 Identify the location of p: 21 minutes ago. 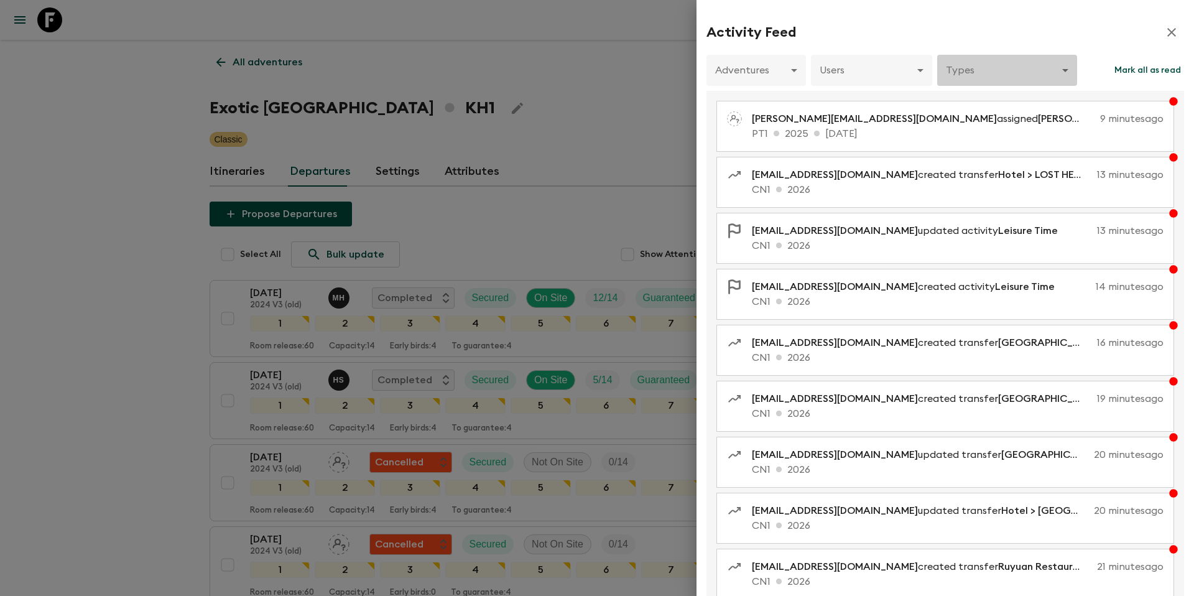
(1130, 566).